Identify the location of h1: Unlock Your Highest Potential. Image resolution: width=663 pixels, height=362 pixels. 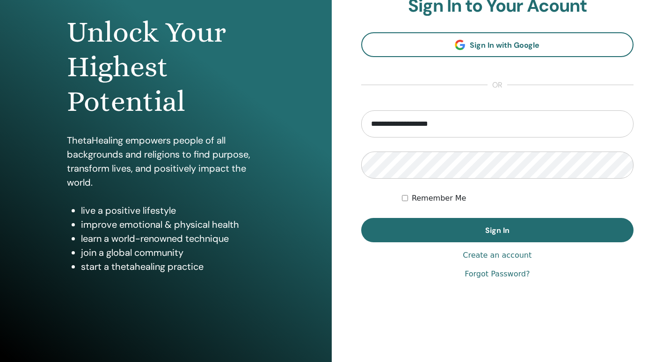
(166, 67).